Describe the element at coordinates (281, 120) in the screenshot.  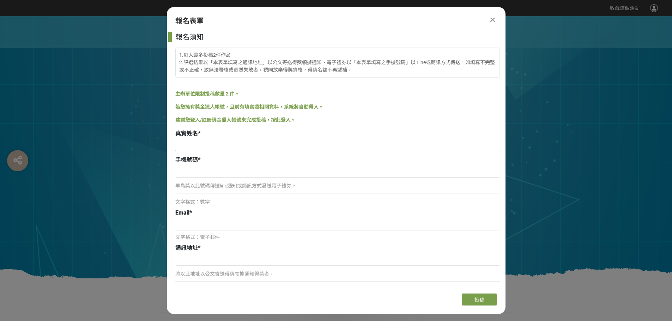
I see `a: 按此登入` at that location.